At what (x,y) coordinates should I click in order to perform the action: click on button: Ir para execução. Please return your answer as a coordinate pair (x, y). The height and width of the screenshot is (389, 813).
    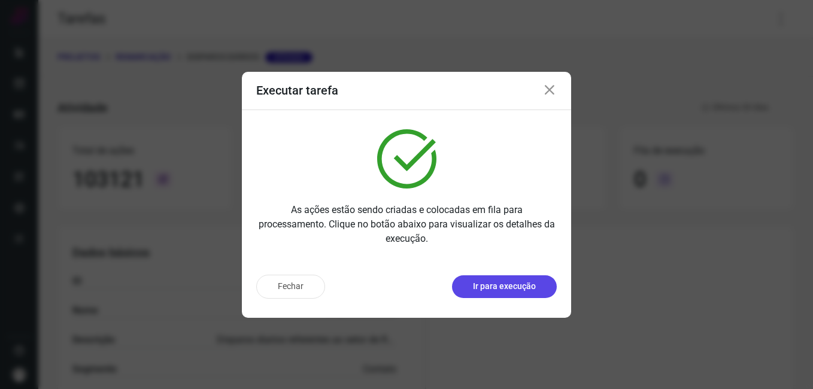
    Looking at the image, I should click on (504, 287).